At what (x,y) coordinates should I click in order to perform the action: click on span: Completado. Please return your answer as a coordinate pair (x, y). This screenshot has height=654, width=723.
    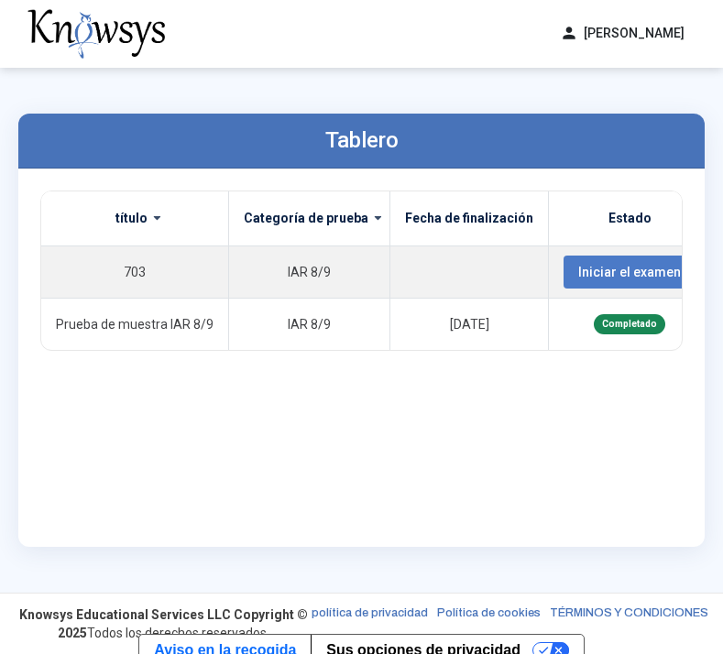
    Looking at the image, I should click on (630, 324).